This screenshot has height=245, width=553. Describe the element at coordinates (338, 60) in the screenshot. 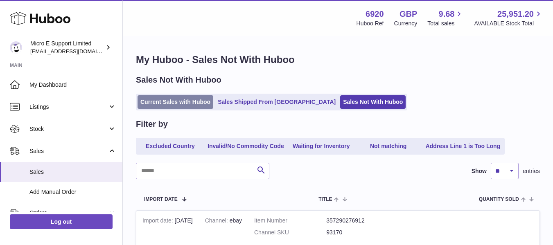

I see `h1: My Huboo - Sales Not With Huboo` at that location.